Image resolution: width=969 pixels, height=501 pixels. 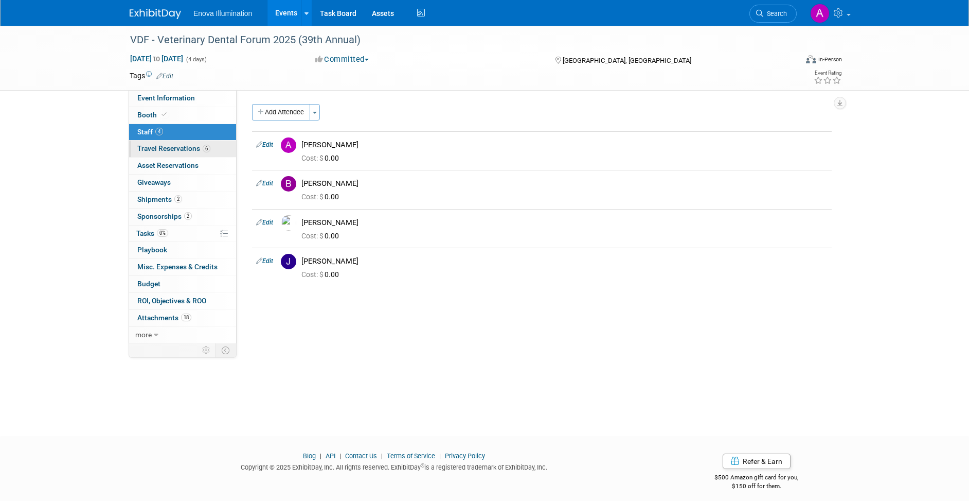 I want to click on span: Tasks, so click(x=152, y=233).